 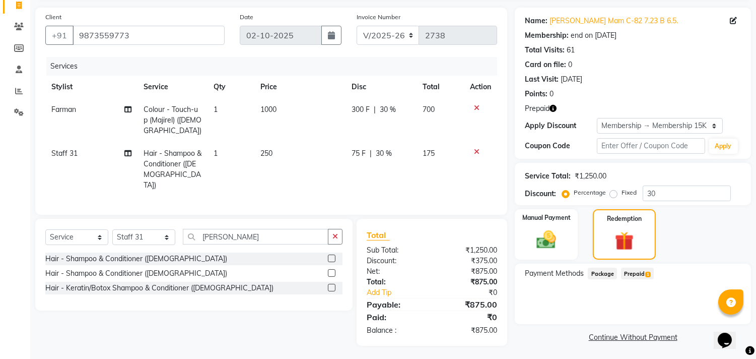 What do you see at coordinates (269, 109) in the screenshot?
I see `span: 1000` at bounding box center [269, 109].